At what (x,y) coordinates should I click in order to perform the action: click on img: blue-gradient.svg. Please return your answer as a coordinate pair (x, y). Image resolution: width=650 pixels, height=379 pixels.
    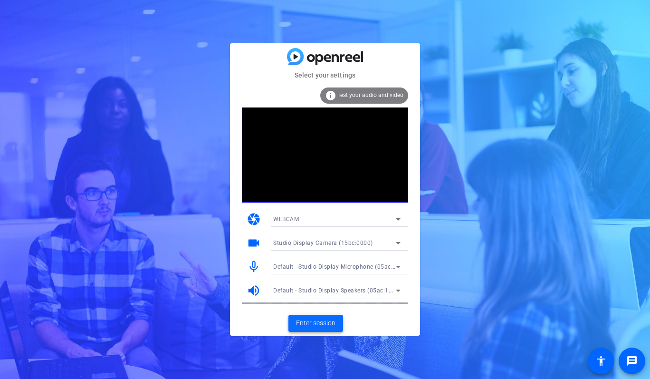
    Looking at the image, I should click on (325, 56).